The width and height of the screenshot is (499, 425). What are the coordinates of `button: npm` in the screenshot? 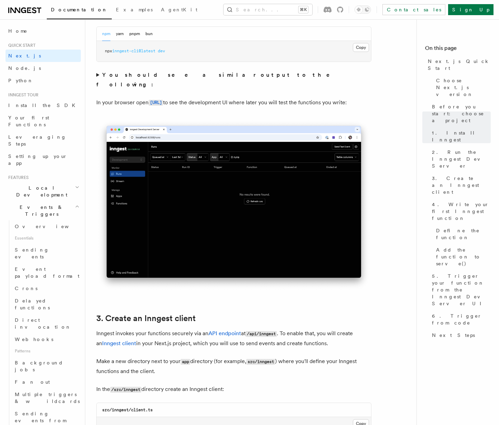 It's located at (106, 34).